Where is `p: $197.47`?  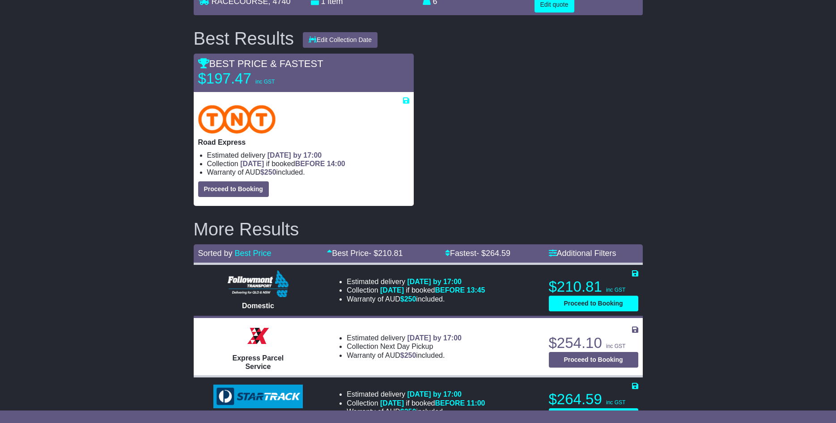 p: $197.47 is located at coordinates (254, 79).